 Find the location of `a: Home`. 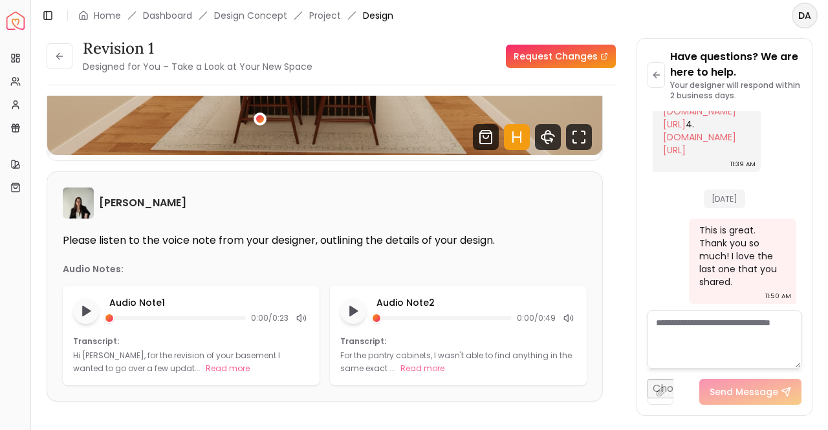

a: Home is located at coordinates (107, 16).